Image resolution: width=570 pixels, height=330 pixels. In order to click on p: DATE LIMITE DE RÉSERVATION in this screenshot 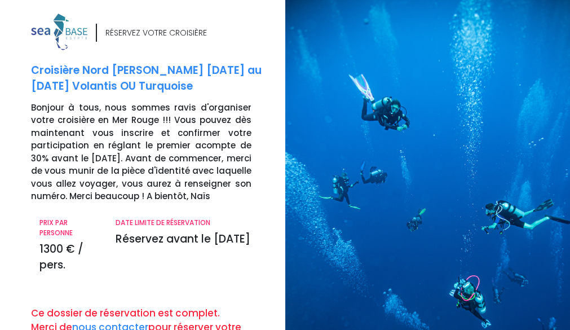, I will do `click(183, 223)`.